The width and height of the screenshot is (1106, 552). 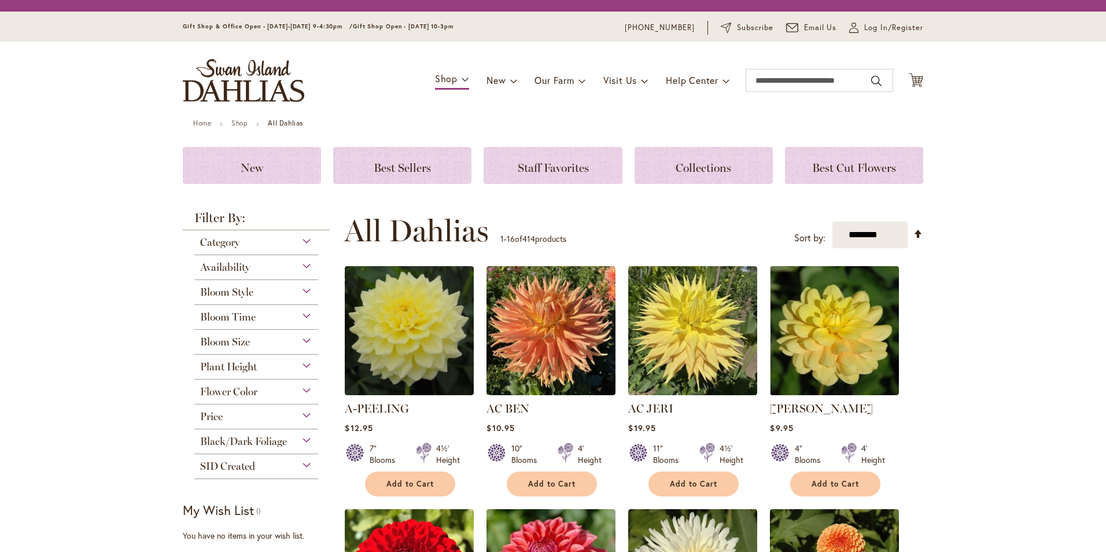 I want to click on strong: My Wish List, so click(x=218, y=510).